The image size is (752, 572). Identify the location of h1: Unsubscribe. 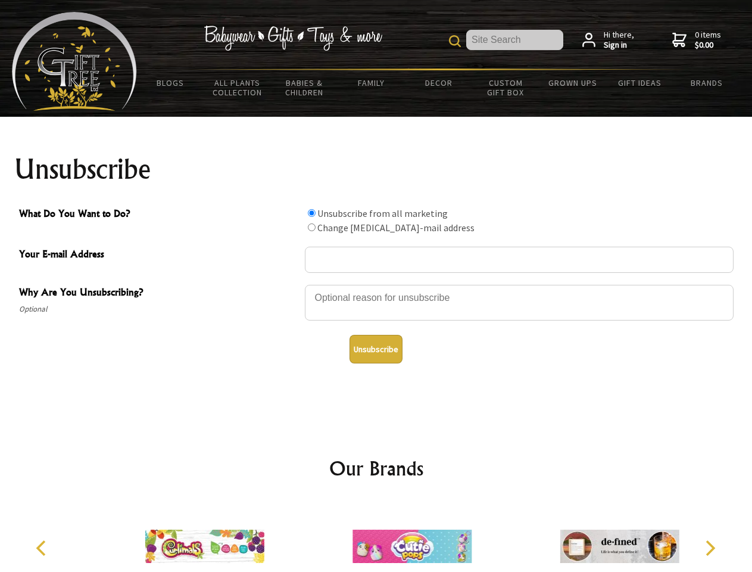
(376, 169).